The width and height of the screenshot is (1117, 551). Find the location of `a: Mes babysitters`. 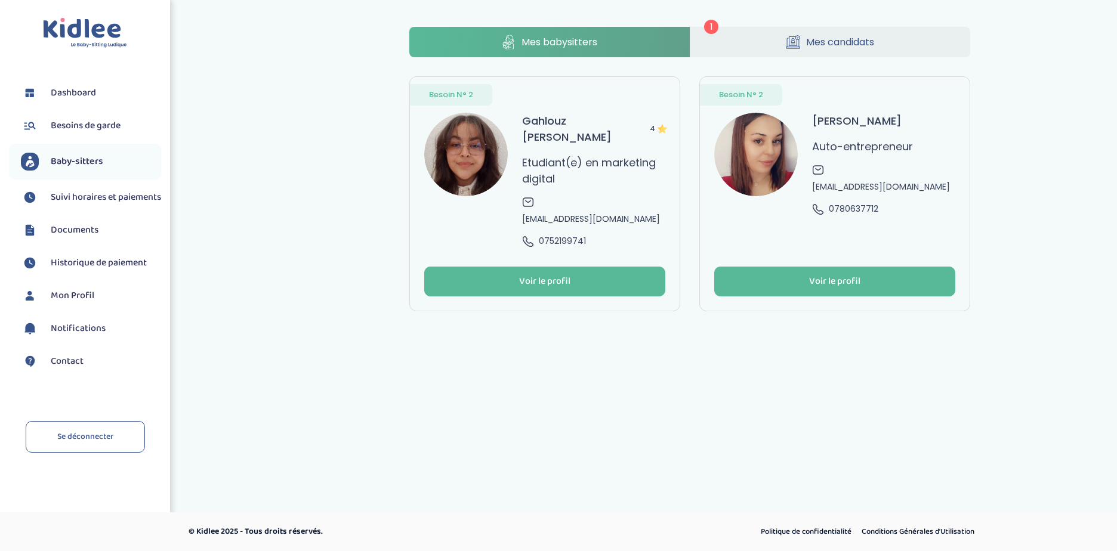

a: Mes babysitters is located at coordinates (550, 42).